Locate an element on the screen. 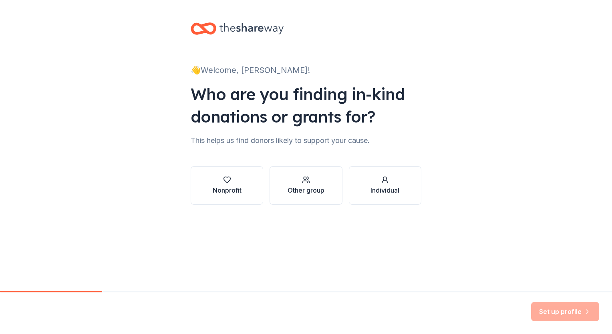 The height and width of the screenshot is (334, 612). button: Individual is located at coordinates (385, 186).